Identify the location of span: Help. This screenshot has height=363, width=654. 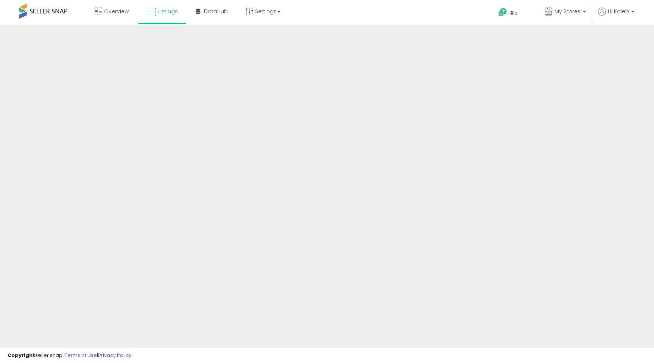
(512, 13).